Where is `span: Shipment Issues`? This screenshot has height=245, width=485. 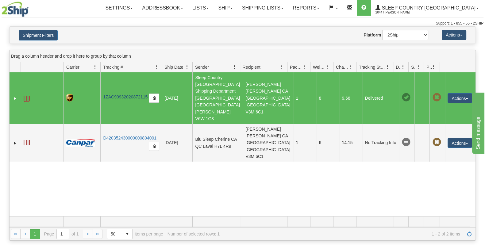
span: Shipment Issues is located at coordinates (413, 67).